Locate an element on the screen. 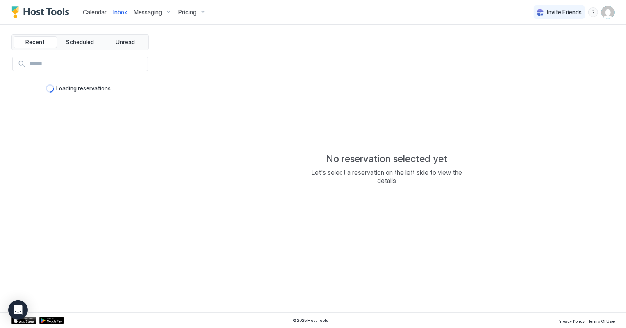 The image size is (626, 328). span: Messaging is located at coordinates (148, 12).